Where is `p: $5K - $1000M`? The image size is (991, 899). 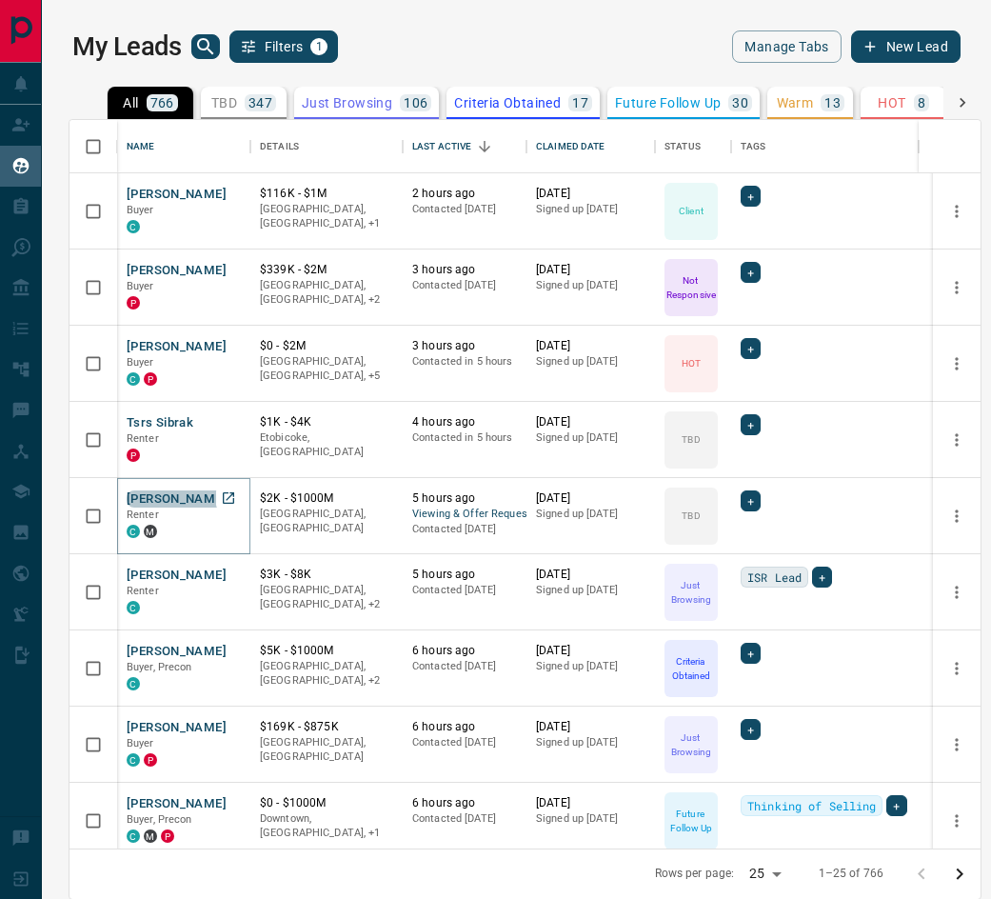
p: $5K - $1000M is located at coordinates (327, 650).